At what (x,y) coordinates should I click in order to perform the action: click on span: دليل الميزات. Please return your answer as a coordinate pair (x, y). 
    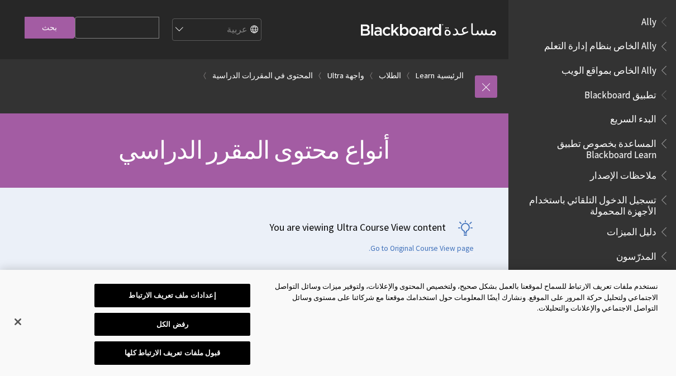
    Looking at the image, I should click on (632, 230).